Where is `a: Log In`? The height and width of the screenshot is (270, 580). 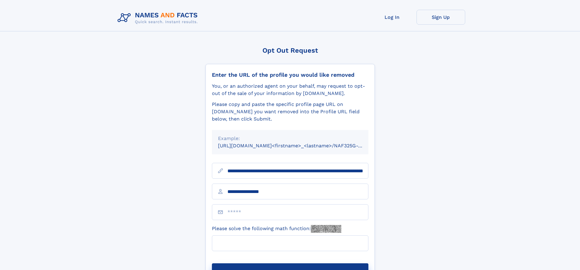 a: Log In is located at coordinates (392, 17).